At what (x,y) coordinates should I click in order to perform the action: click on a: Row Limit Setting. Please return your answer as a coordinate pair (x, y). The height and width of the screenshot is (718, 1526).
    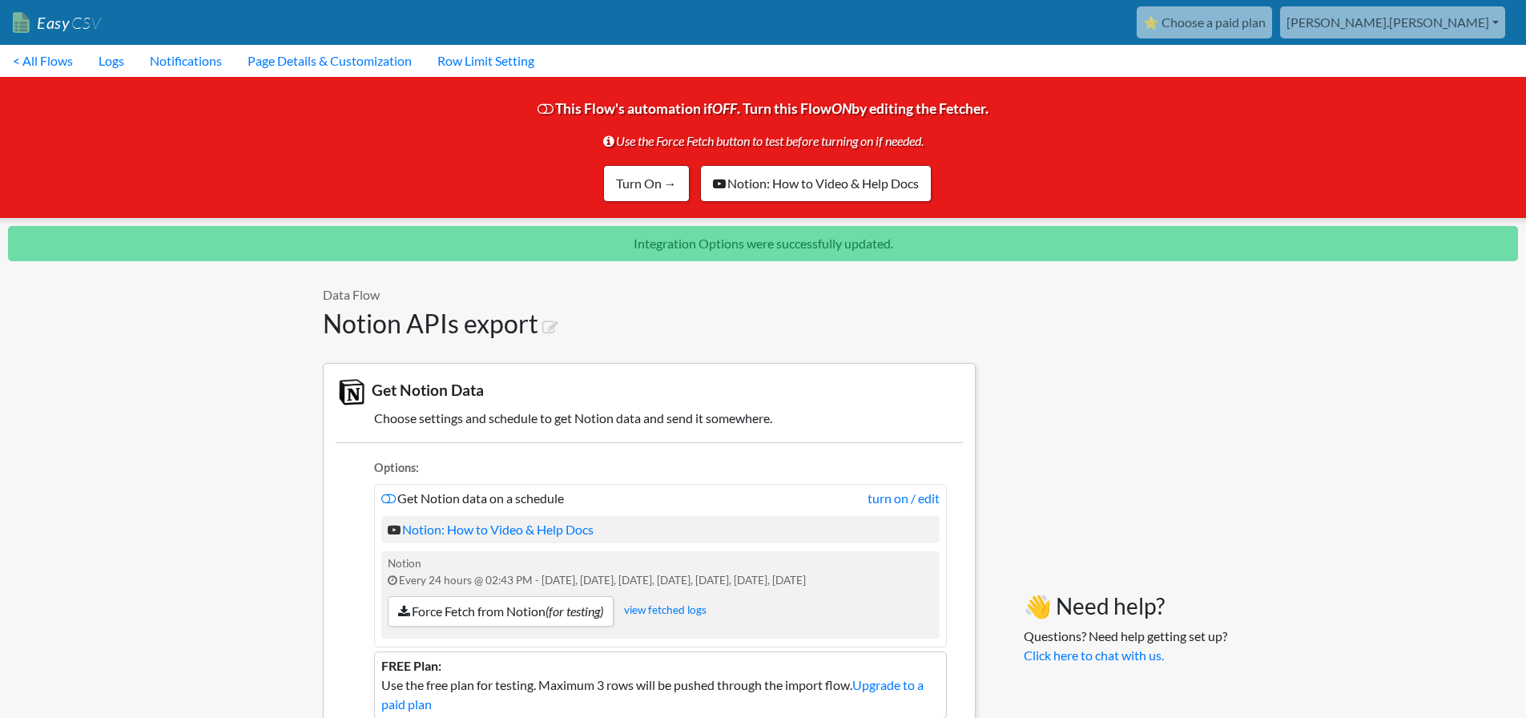
    Looking at the image, I should click on (485, 61).